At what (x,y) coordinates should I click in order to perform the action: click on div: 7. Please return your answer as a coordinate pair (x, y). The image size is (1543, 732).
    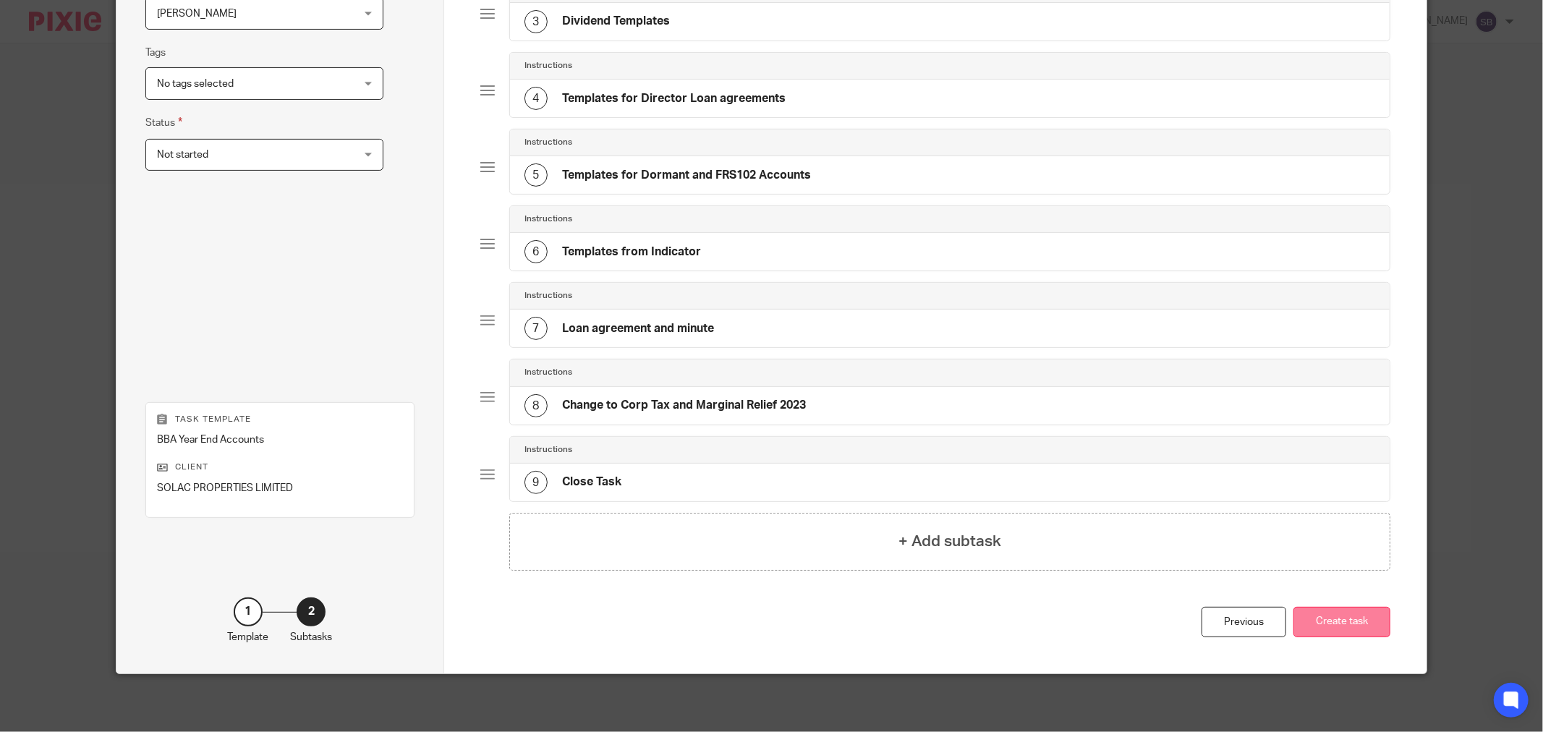
    Looking at the image, I should click on (536, 328).